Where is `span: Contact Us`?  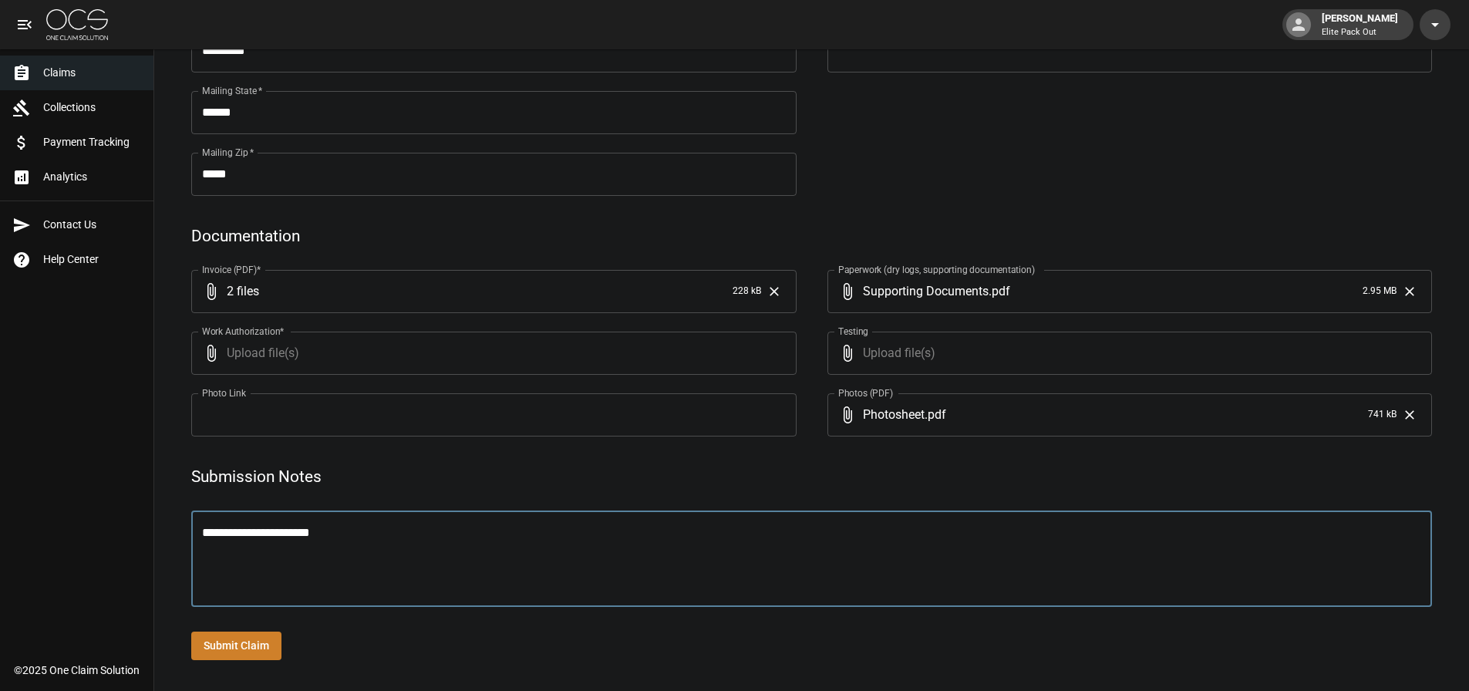
span: Contact Us is located at coordinates (92, 224).